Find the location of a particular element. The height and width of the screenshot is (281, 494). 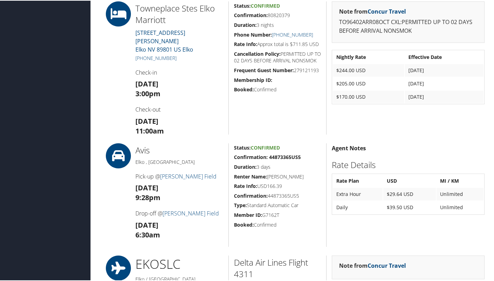

th: USD is located at coordinates (410, 180).